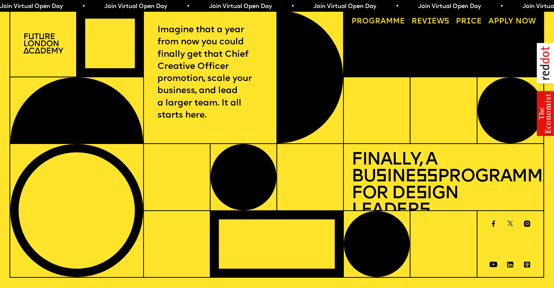 Image resolution: width=554 pixels, height=288 pixels. Describe the element at coordinates (383, 21) in the screenshot. I see `span: a` at that location.